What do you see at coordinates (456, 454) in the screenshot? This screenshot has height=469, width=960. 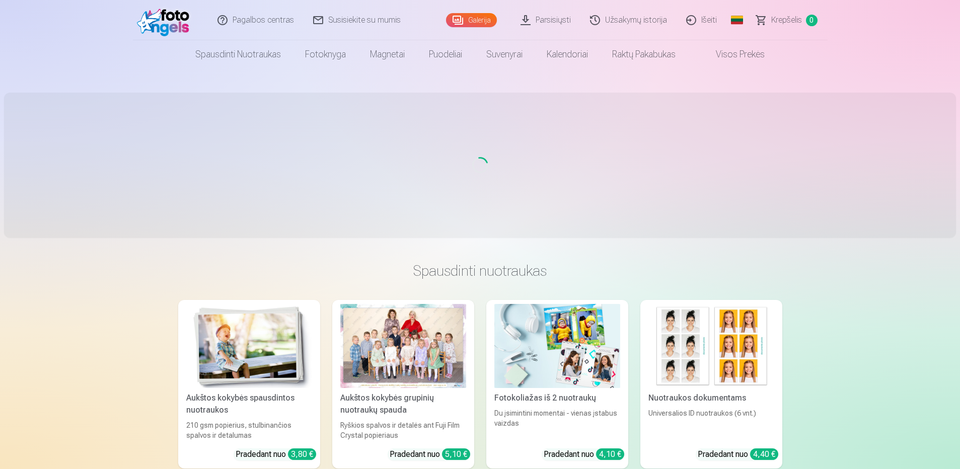 I see `div: 5,10 €` at bounding box center [456, 454].